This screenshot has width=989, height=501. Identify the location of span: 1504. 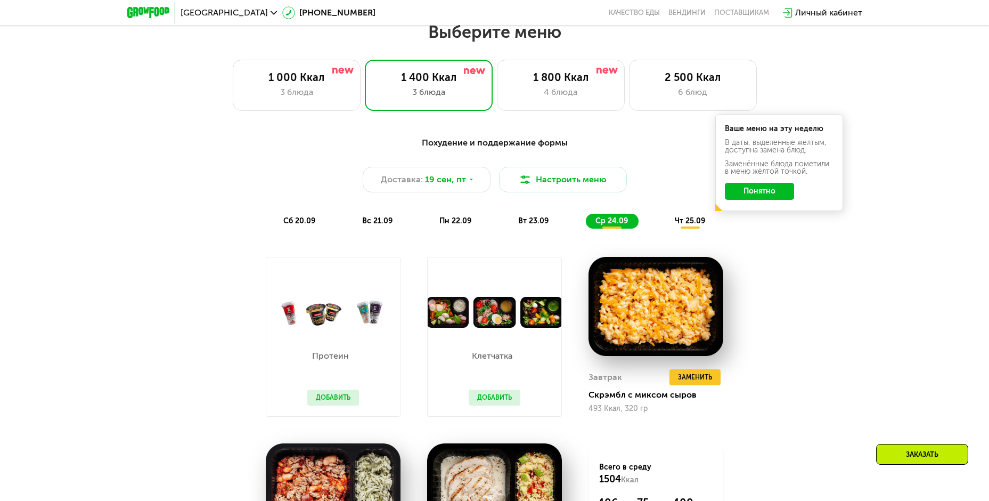
(610, 479).